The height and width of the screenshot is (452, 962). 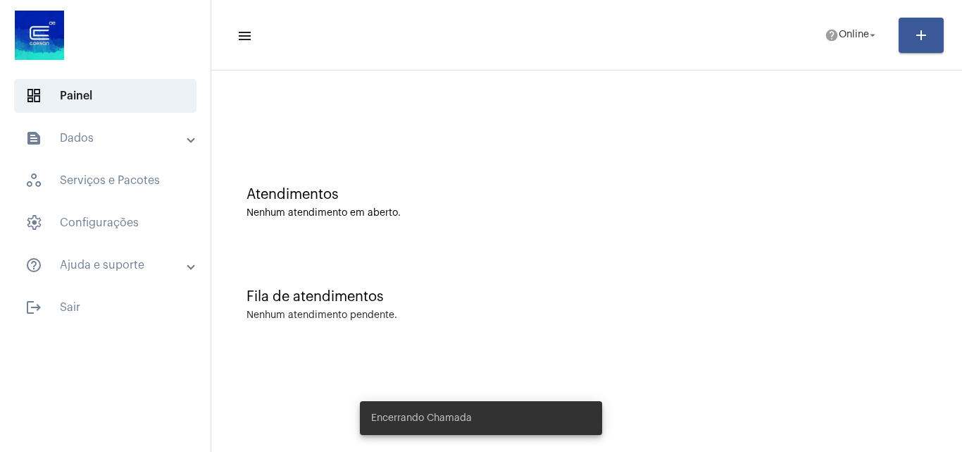 I want to click on mat-icon: help, so click(x=832, y=35).